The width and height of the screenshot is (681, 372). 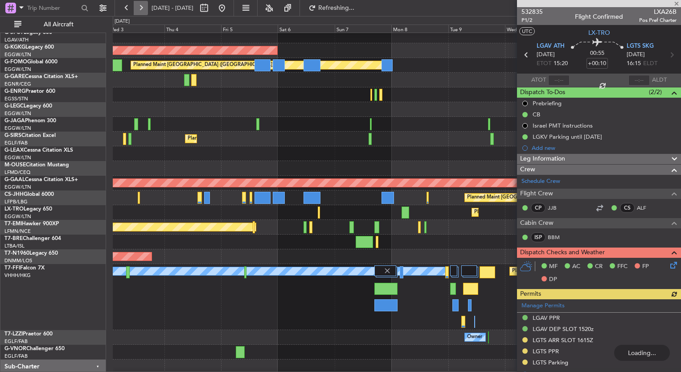 I want to click on a: JJB, so click(x=558, y=208).